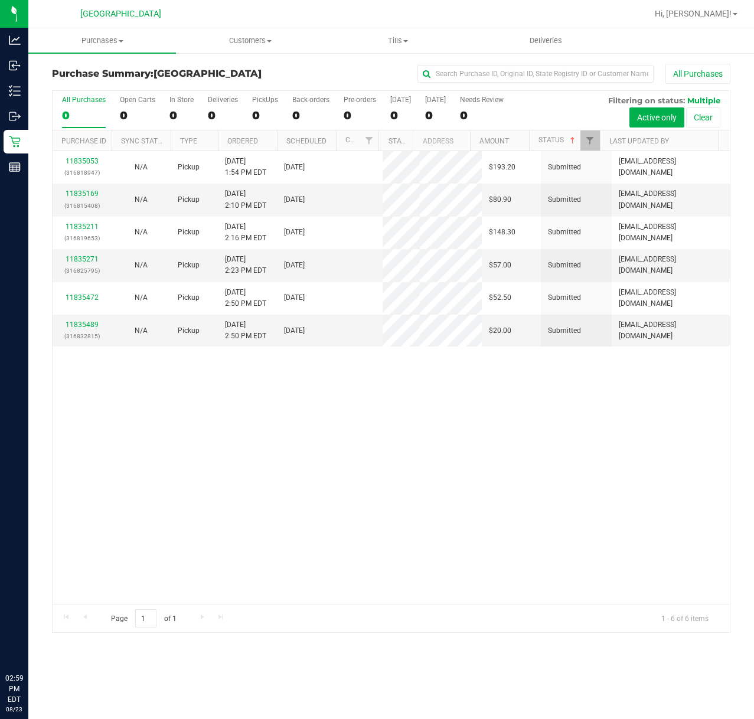 This screenshot has width=754, height=719. What do you see at coordinates (657, 118) in the screenshot?
I see `button: Active only` at bounding box center [657, 118].